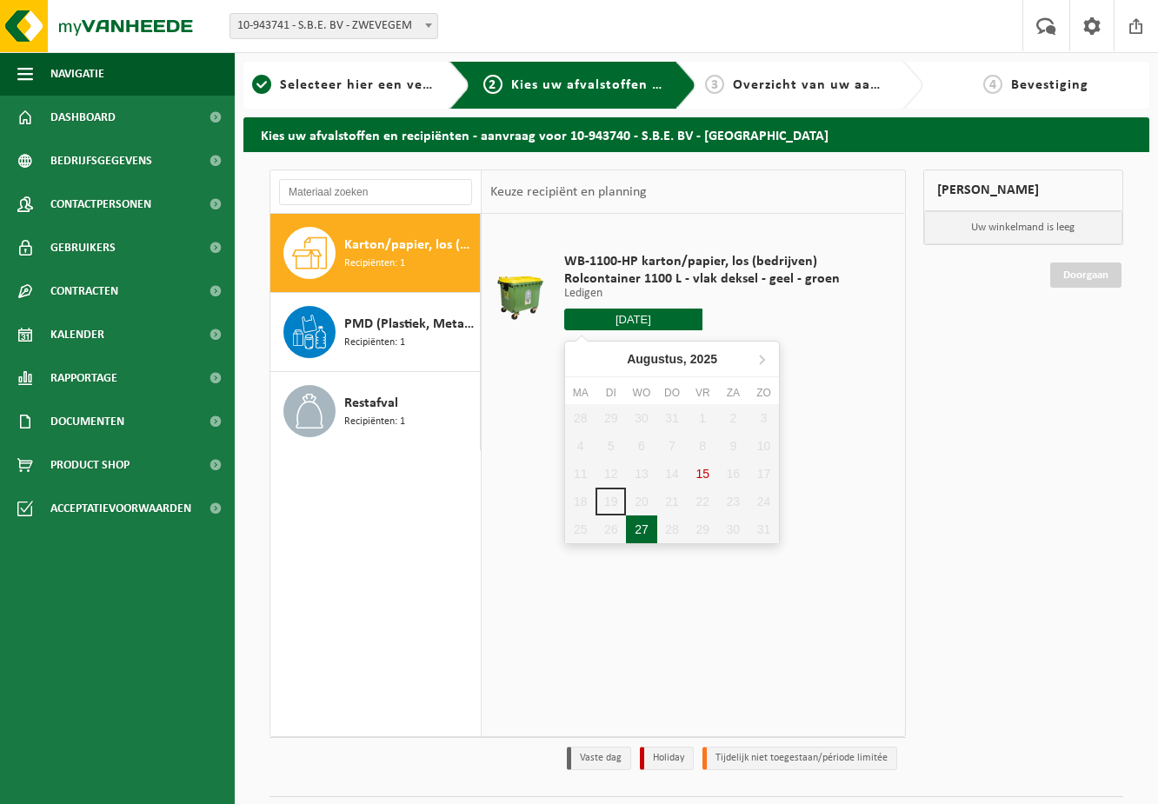  What do you see at coordinates (800, 758) in the screenshot?
I see `li: Tijdelijk niet toegestaan/période limitée` at bounding box center [800, 758].